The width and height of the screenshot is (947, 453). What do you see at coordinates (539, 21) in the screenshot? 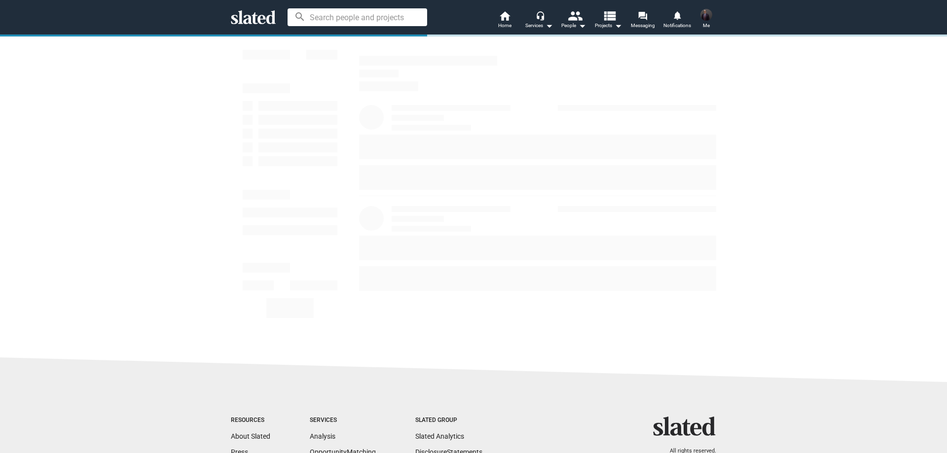
I see `button: Services` at bounding box center [539, 21].